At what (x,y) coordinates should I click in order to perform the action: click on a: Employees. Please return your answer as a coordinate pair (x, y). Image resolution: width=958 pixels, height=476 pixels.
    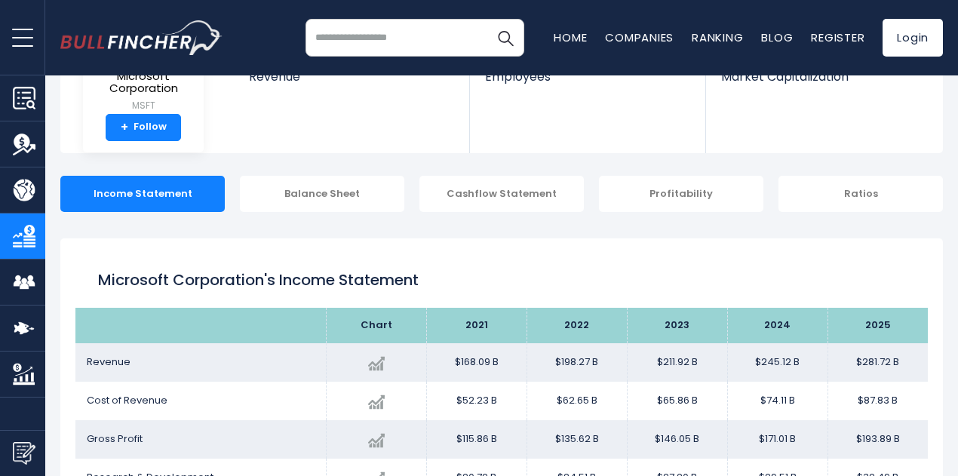
    Looking at the image, I should click on (587, 82).